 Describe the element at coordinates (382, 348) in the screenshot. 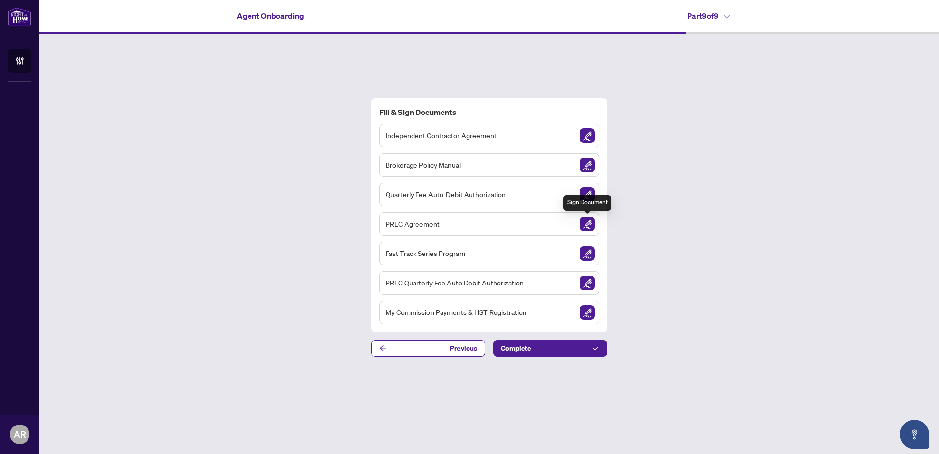

I see `span: arrow-left` at that location.